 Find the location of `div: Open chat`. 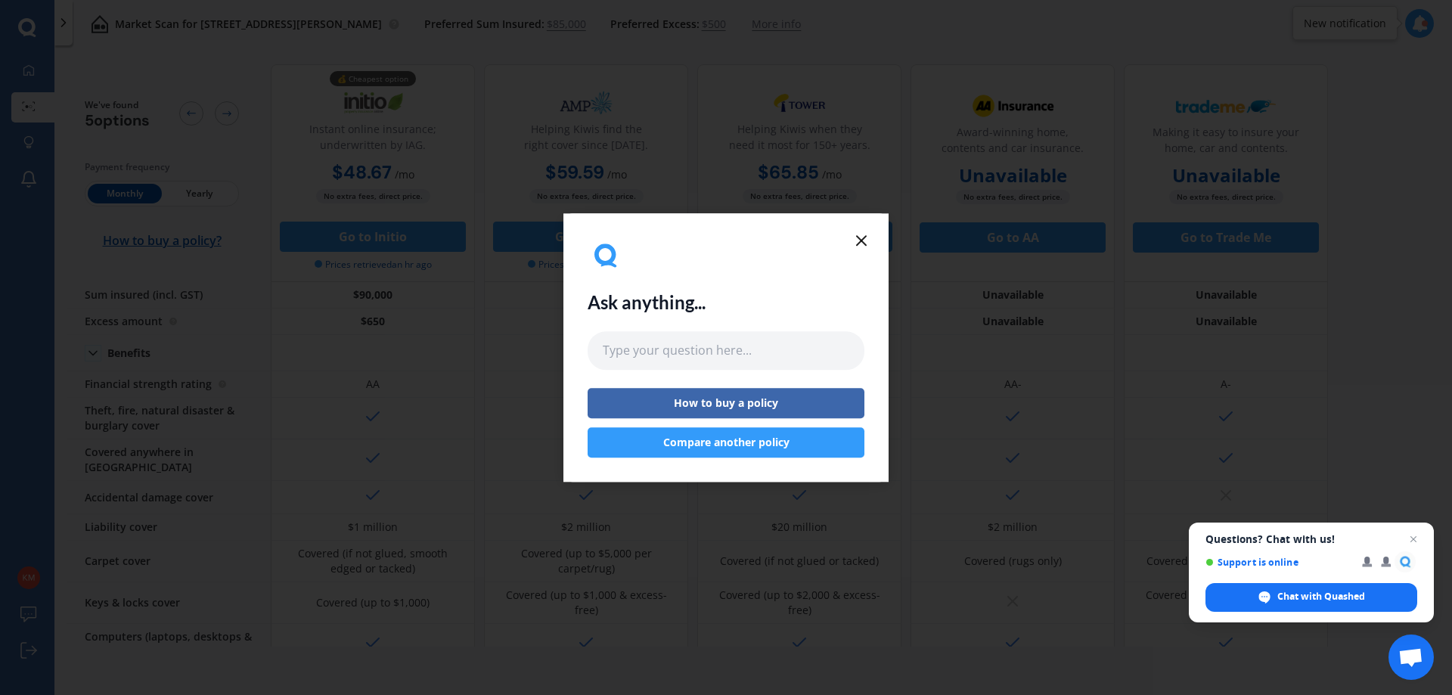

div: Open chat is located at coordinates (1411, 657).